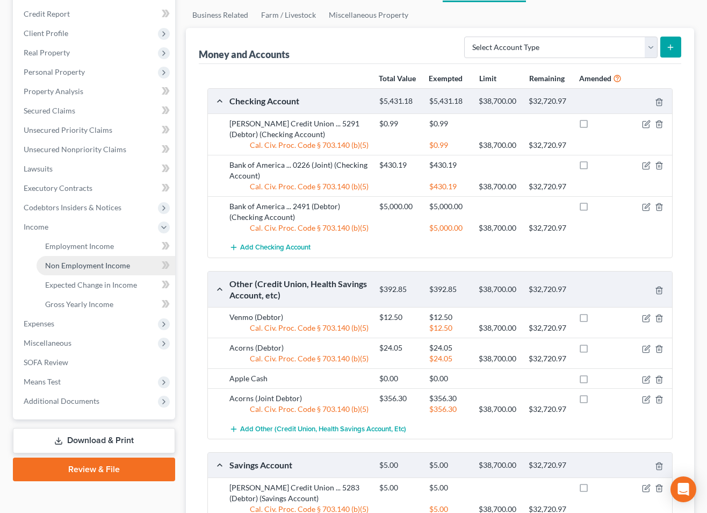 The height and width of the screenshot is (513, 707). Describe the element at coordinates (106, 304) in the screenshot. I see `a: Gross Yearly Income` at that location.